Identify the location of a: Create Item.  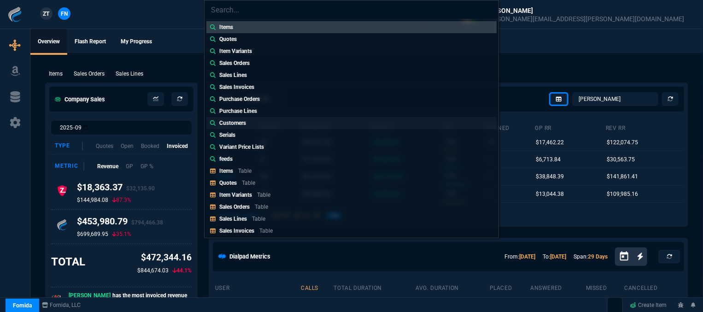
(649, 305).